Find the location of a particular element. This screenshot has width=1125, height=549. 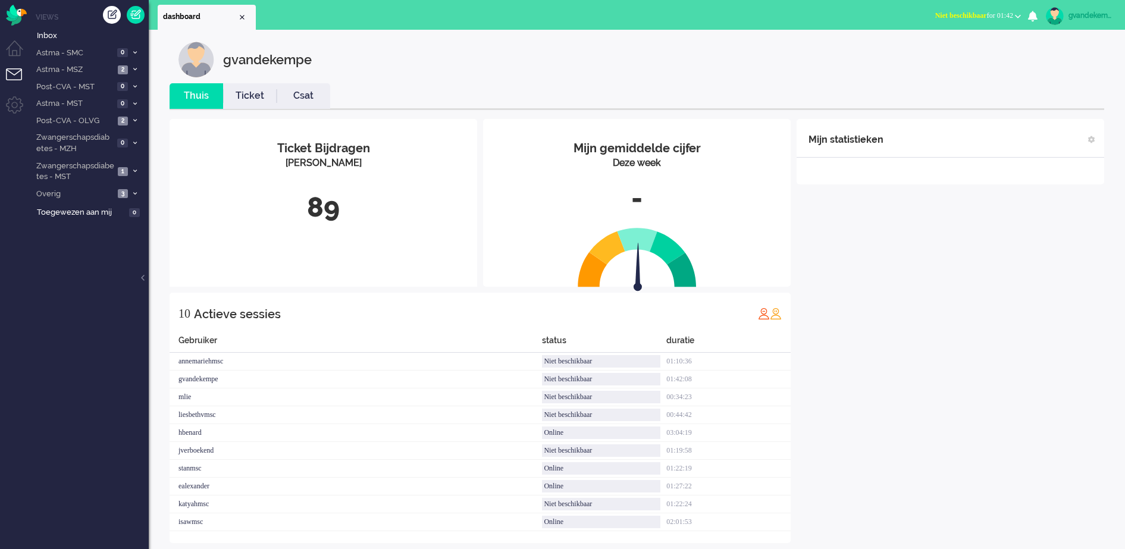

div: ealexander is located at coordinates (356, 487).